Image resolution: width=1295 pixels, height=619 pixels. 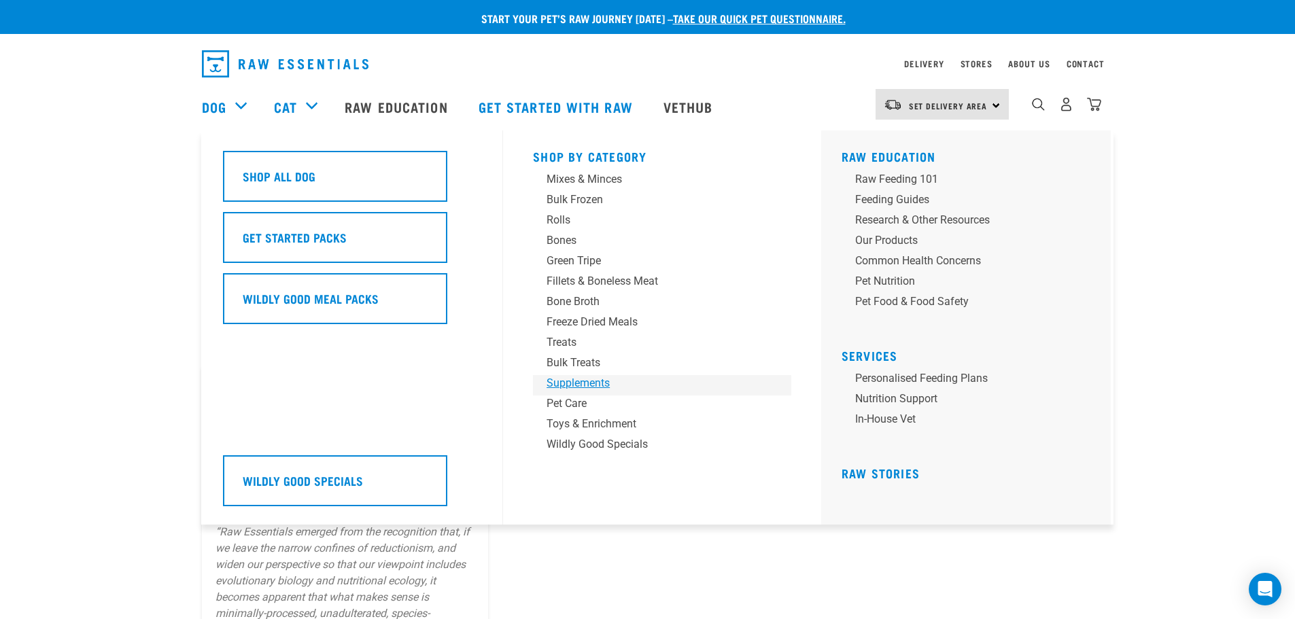 I want to click on a: Toys & Enrichment, so click(x=662, y=426).